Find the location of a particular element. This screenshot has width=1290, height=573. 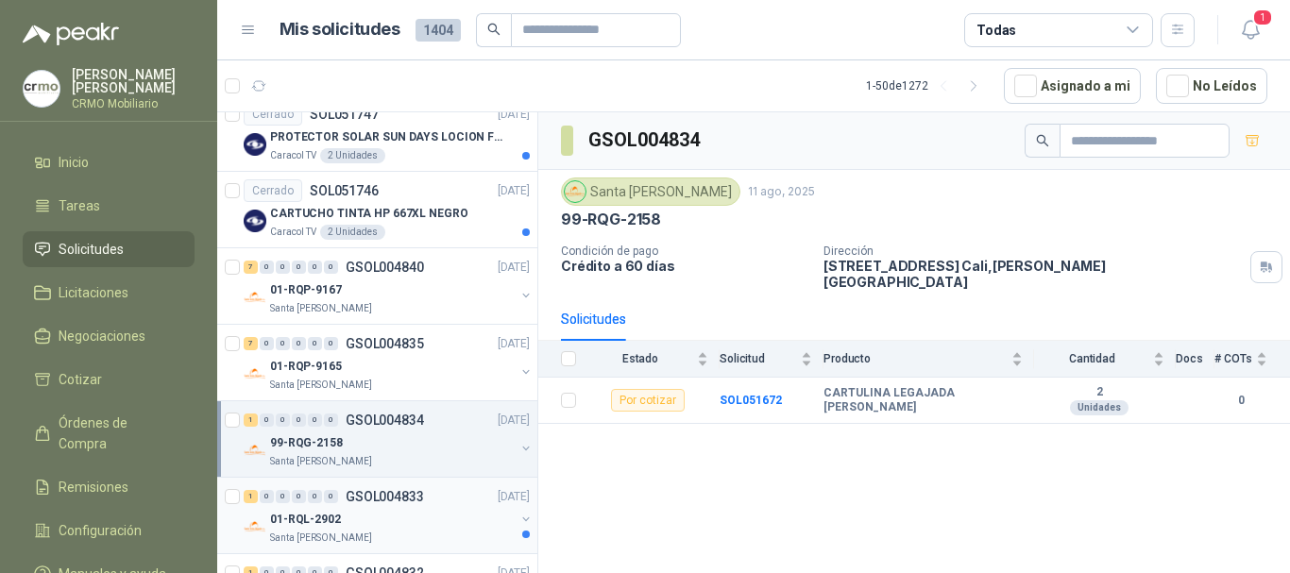

span: Negociaciones is located at coordinates (102, 336).